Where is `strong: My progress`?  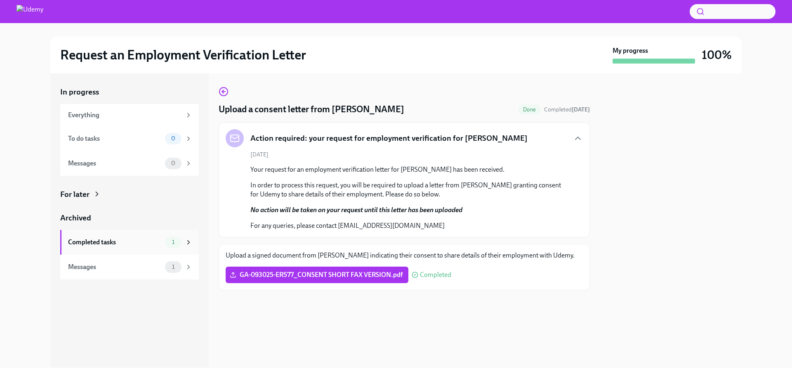
strong: My progress is located at coordinates (630, 51).